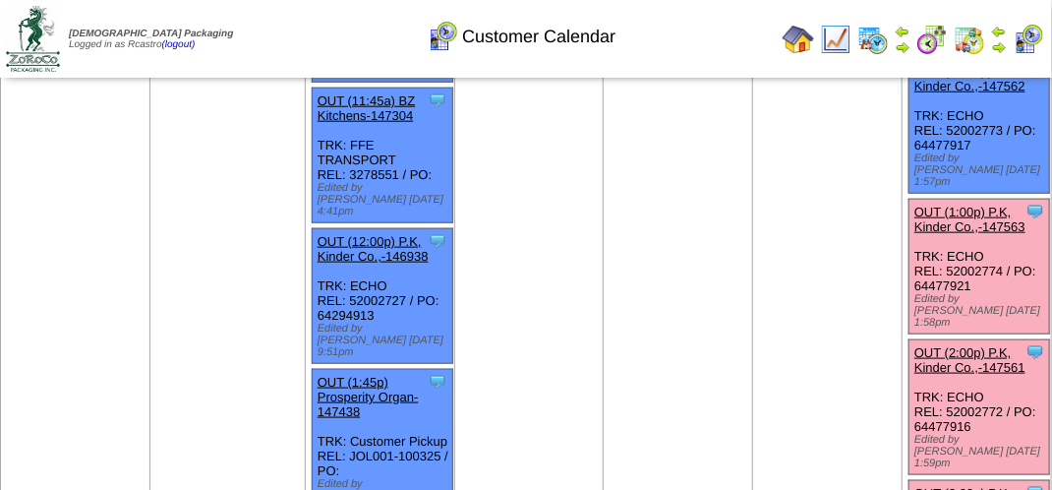  What do you see at coordinates (969, 39) in the screenshot?
I see `img: calendarinout.gif` at bounding box center [969, 39].